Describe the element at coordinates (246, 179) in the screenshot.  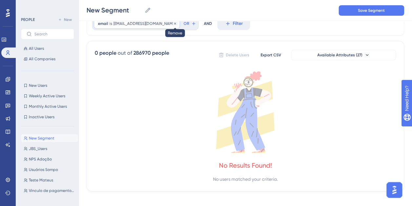
I see `div: No users matched your criteria.` at that location.